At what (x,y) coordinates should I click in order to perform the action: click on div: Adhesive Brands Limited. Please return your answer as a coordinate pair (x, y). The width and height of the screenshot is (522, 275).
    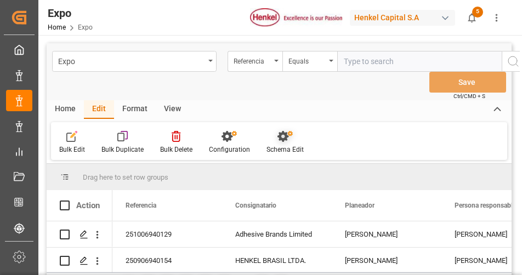
    Looking at the image, I should click on (277, 234).